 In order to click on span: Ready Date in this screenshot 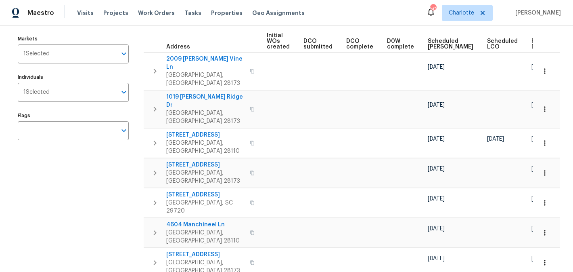, I will do `click(541, 44)`.